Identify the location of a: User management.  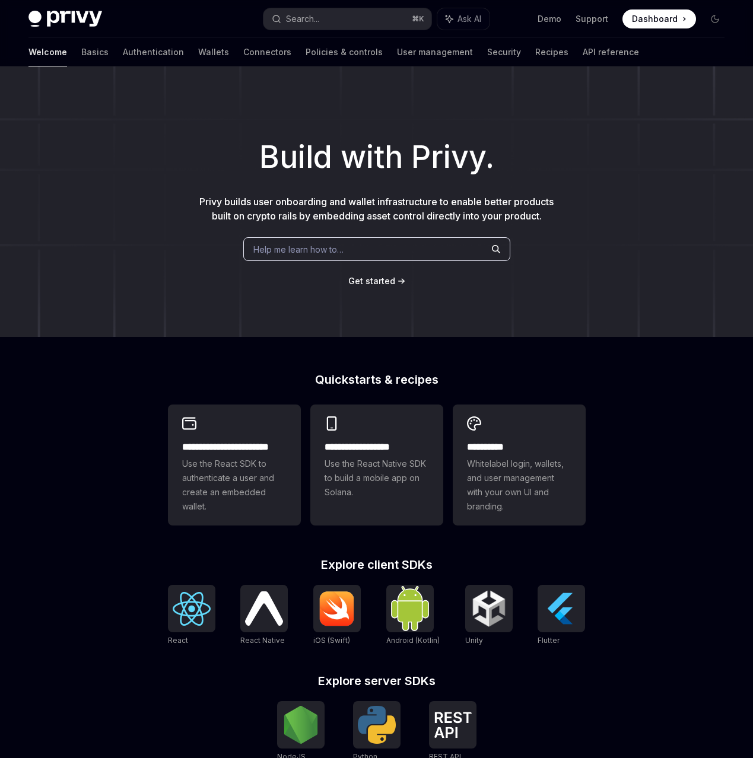
(435, 52).